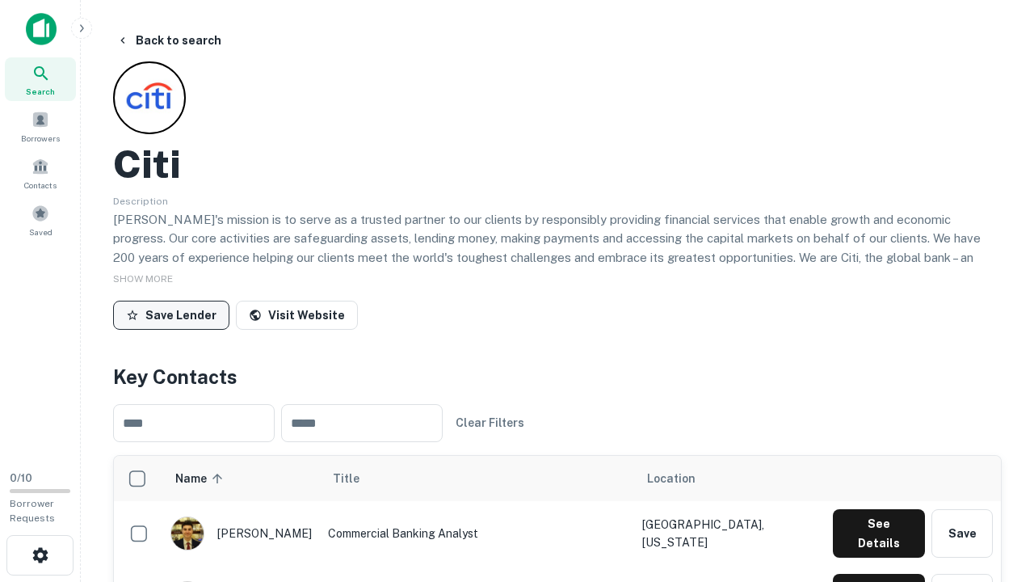  Describe the element at coordinates (40, 79) in the screenshot. I see `a: Search` at that location.